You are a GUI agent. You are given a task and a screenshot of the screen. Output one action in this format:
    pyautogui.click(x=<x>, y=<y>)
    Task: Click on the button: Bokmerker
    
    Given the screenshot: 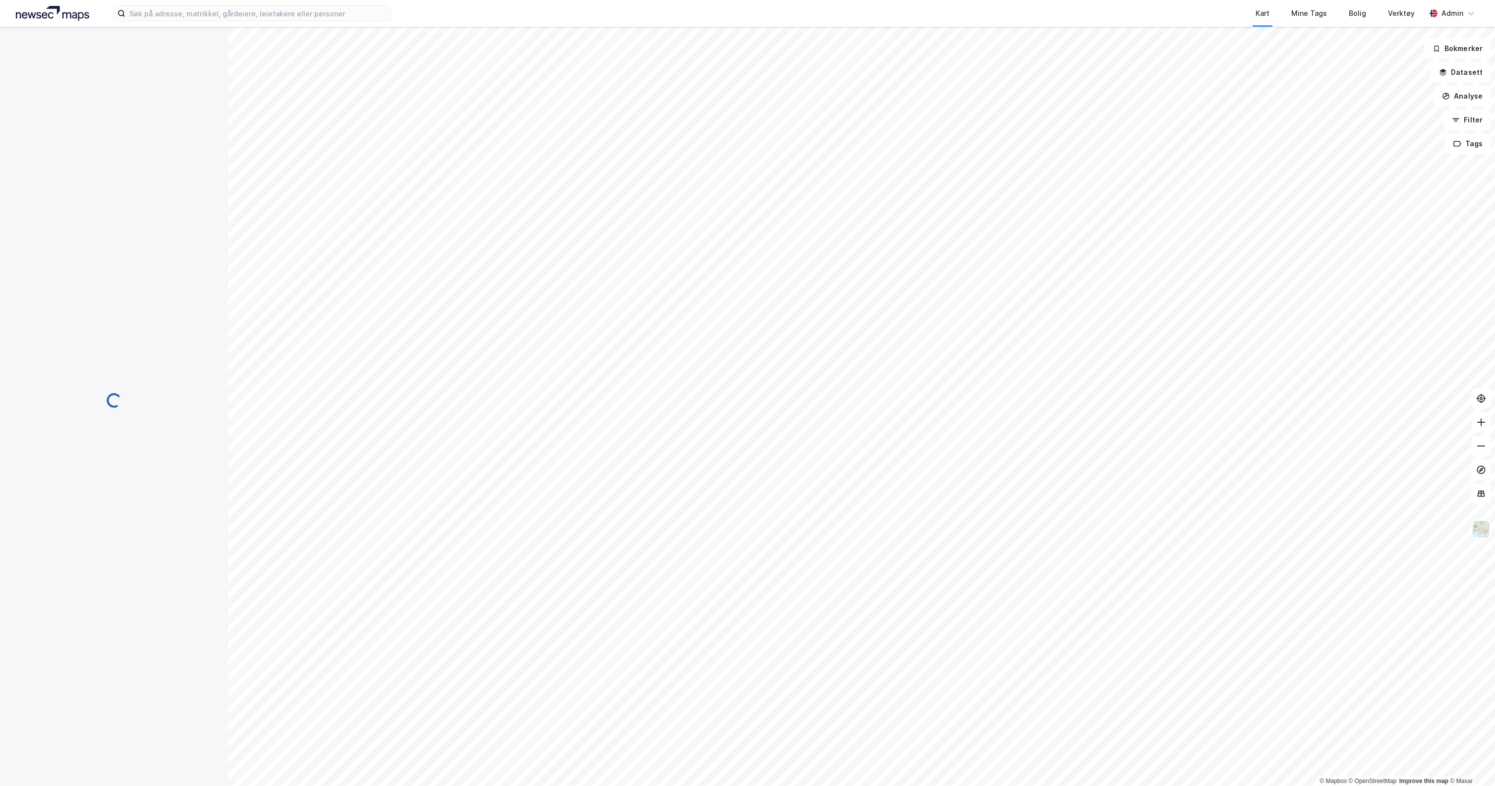 What is the action you would take?
    pyautogui.click(x=1457, y=49)
    